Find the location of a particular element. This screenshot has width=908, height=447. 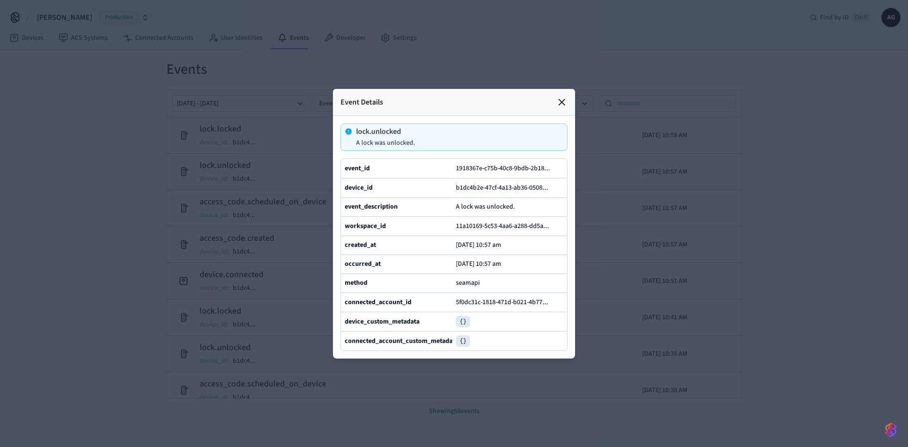

p: Event Details is located at coordinates (362, 102).